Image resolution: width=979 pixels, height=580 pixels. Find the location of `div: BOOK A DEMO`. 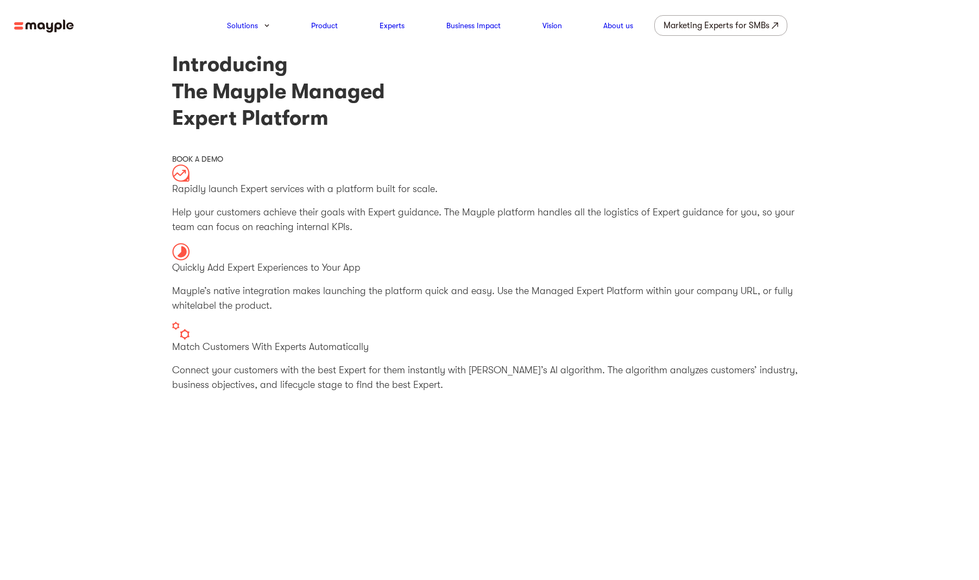

div: BOOK A DEMO is located at coordinates (490, 159).